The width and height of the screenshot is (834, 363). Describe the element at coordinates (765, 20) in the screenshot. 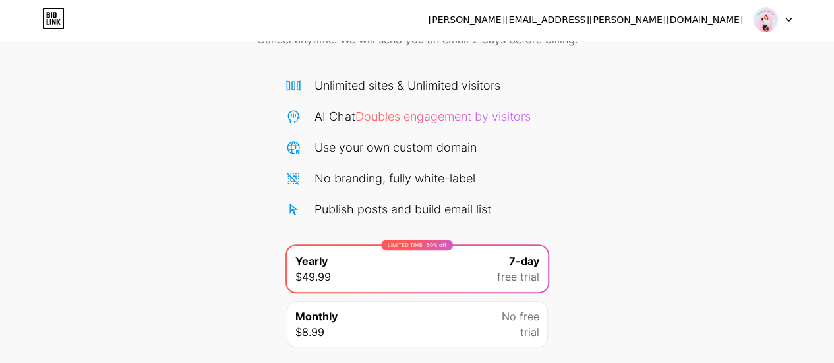

I see `img: wirexjenni` at that location.